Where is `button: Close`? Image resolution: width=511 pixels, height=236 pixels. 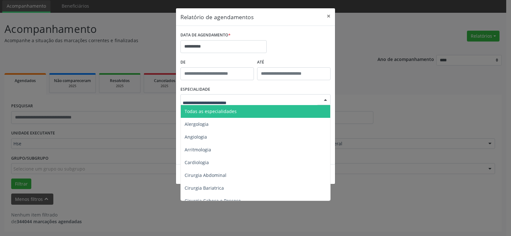
button: Close is located at coordinates (329, 16).